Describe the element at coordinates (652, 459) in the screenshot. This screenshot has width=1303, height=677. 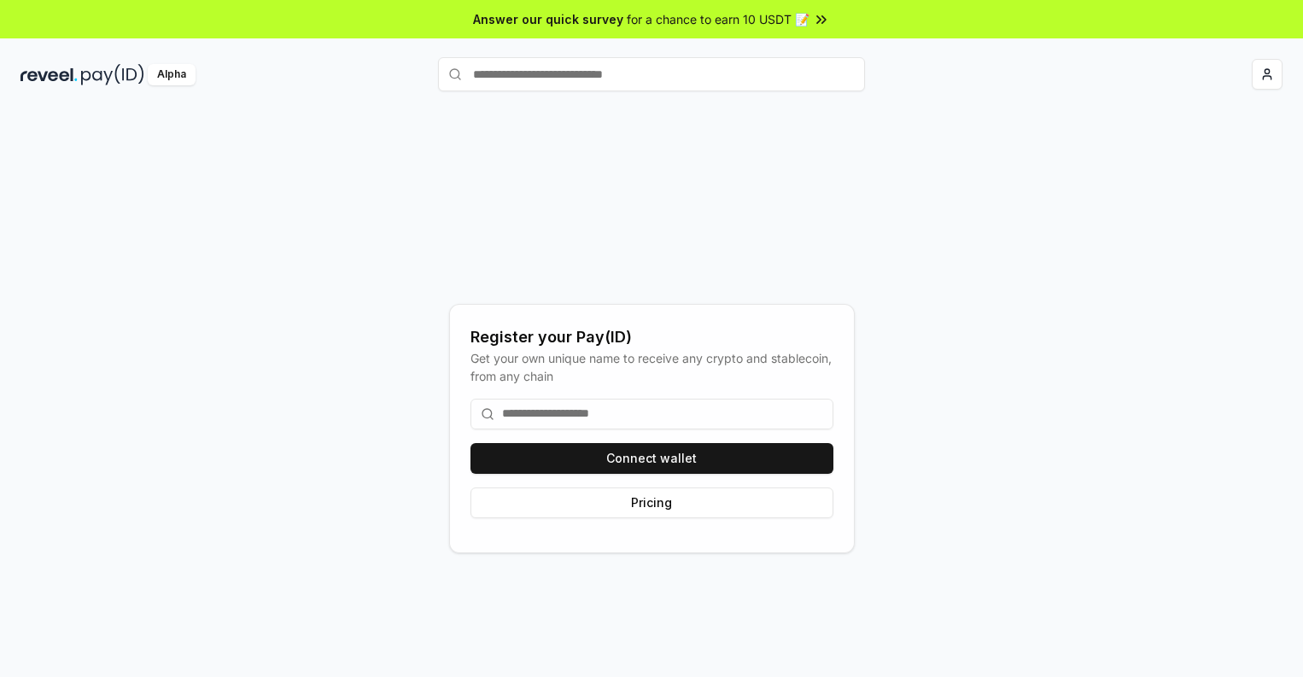
I see `button: Connect wallet` at that location.